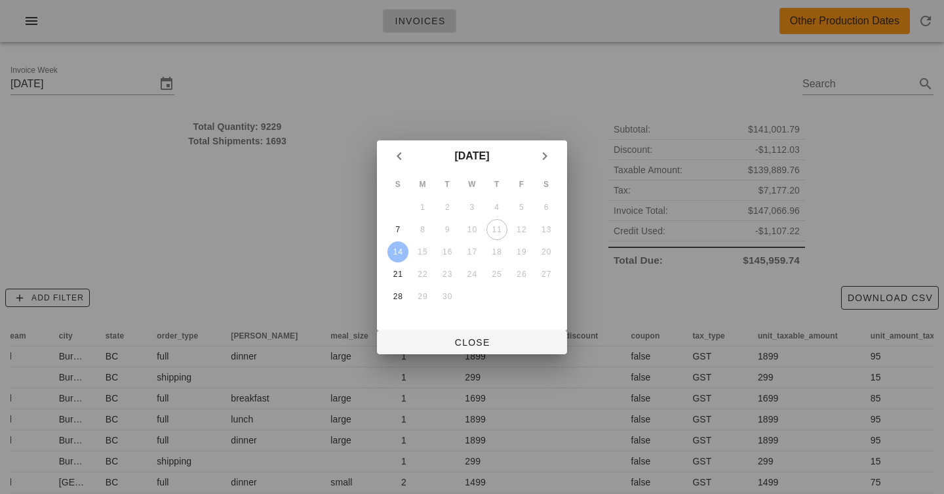 This screenshot has width=944, height=494. What do you see at coordinates (398, 229) in the screenshot?
I see `button: 7` at bounding box center [398, 229].